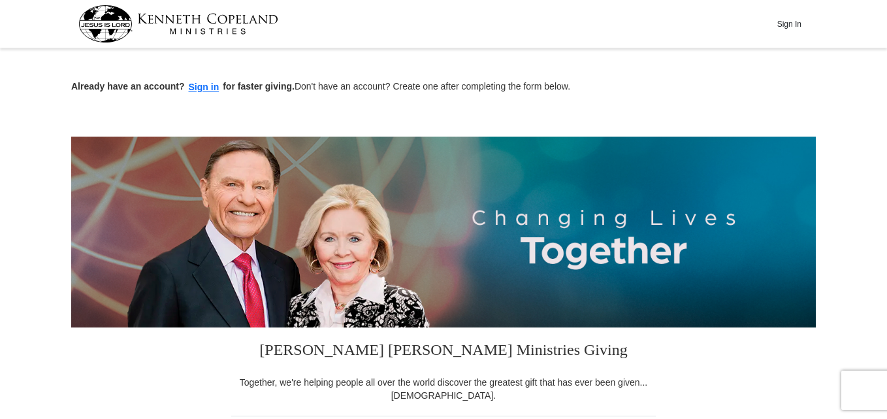 This screenshot has width=887, height=419. I want to click on p: Don't have an account? Create one after completing the form below., so click(444, 87).